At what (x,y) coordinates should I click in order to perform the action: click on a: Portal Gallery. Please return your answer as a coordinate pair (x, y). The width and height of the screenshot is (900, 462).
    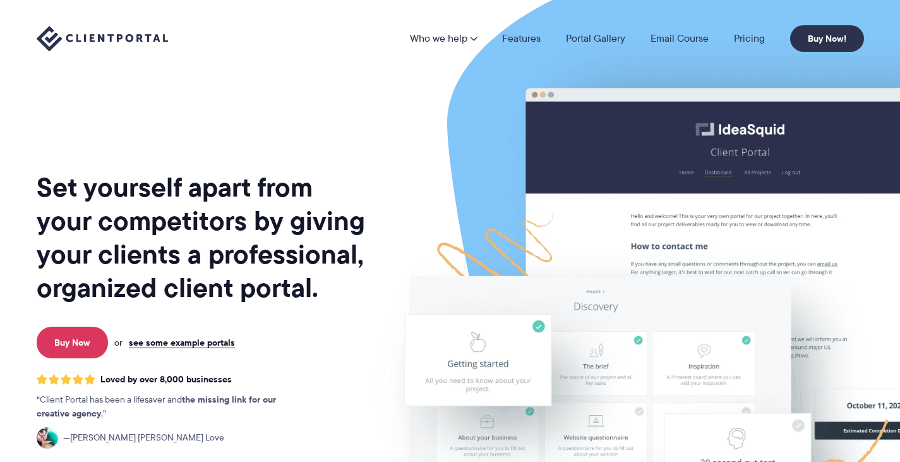
    Looking at the image, I should click on (595, 39).